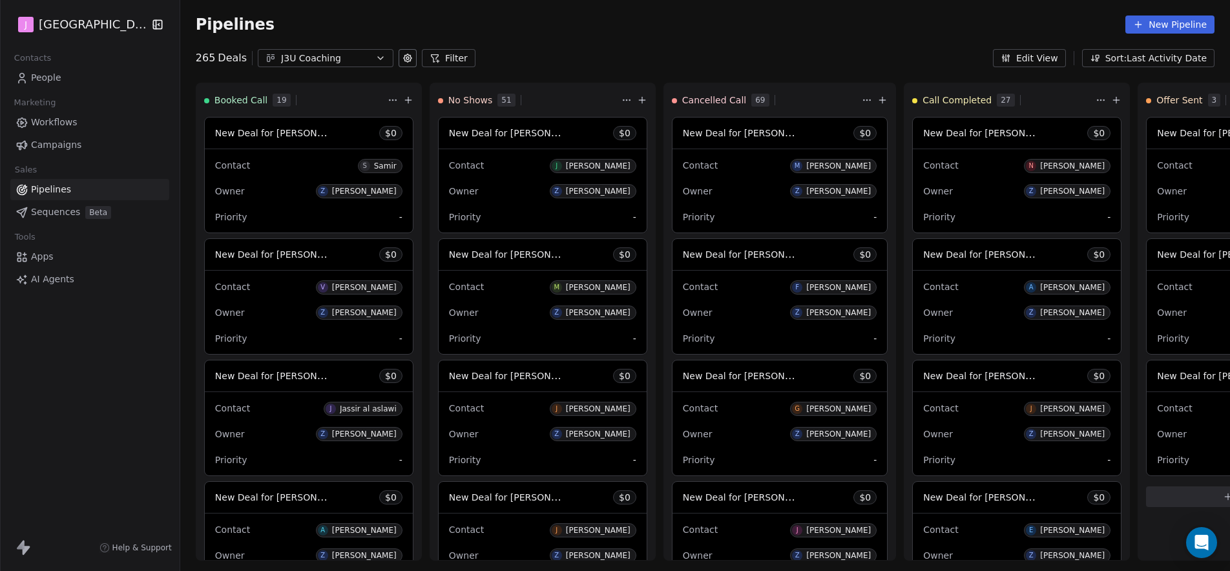  What do you see at coordinates (142, 548) in the screenshot?
I see `span: Help & Support` at bounding box center [142, 548].